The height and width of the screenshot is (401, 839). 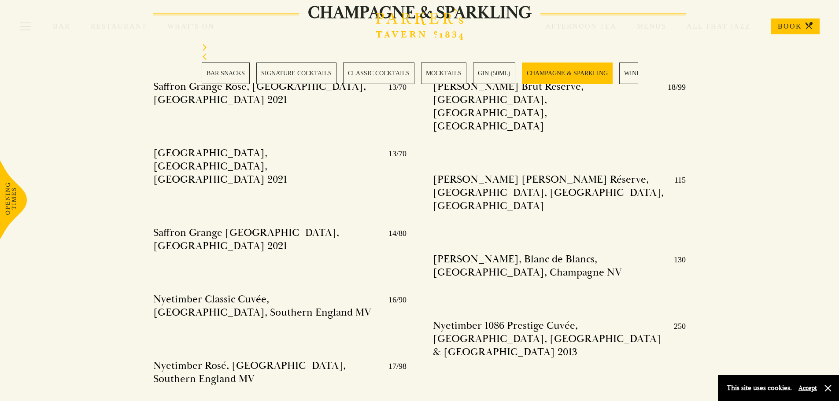 What do you see at coordinates (672, 107) in the screenshot?
I see `p: 18/99` at bounding box center [672, 107].